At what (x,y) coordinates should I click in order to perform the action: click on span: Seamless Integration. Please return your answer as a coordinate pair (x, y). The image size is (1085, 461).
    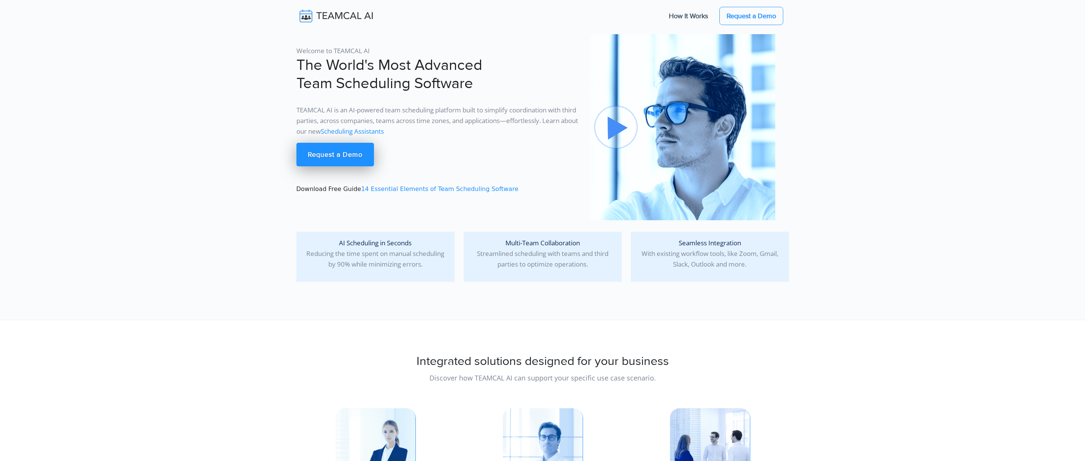
    Looking at the image, I should click on (710, 243).